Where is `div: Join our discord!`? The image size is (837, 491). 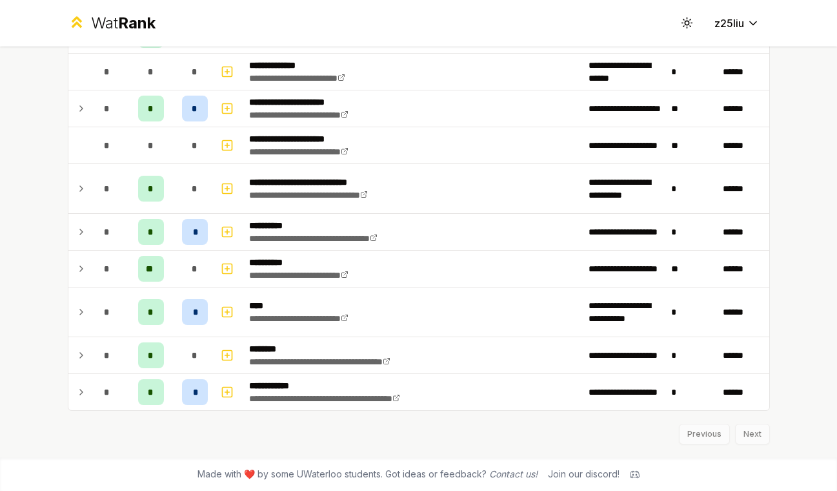 div: Join our discord! is located at coordinates (584, 474).